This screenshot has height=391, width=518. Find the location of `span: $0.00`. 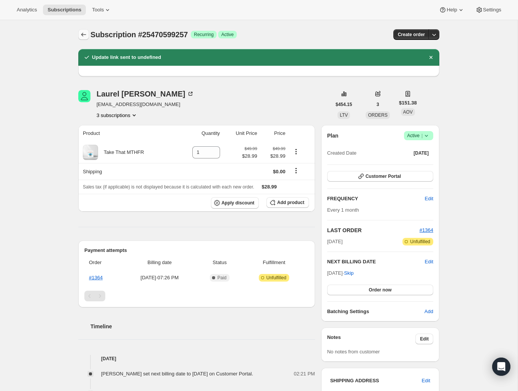

span: $0.00 is located at coordinates (279, 171).